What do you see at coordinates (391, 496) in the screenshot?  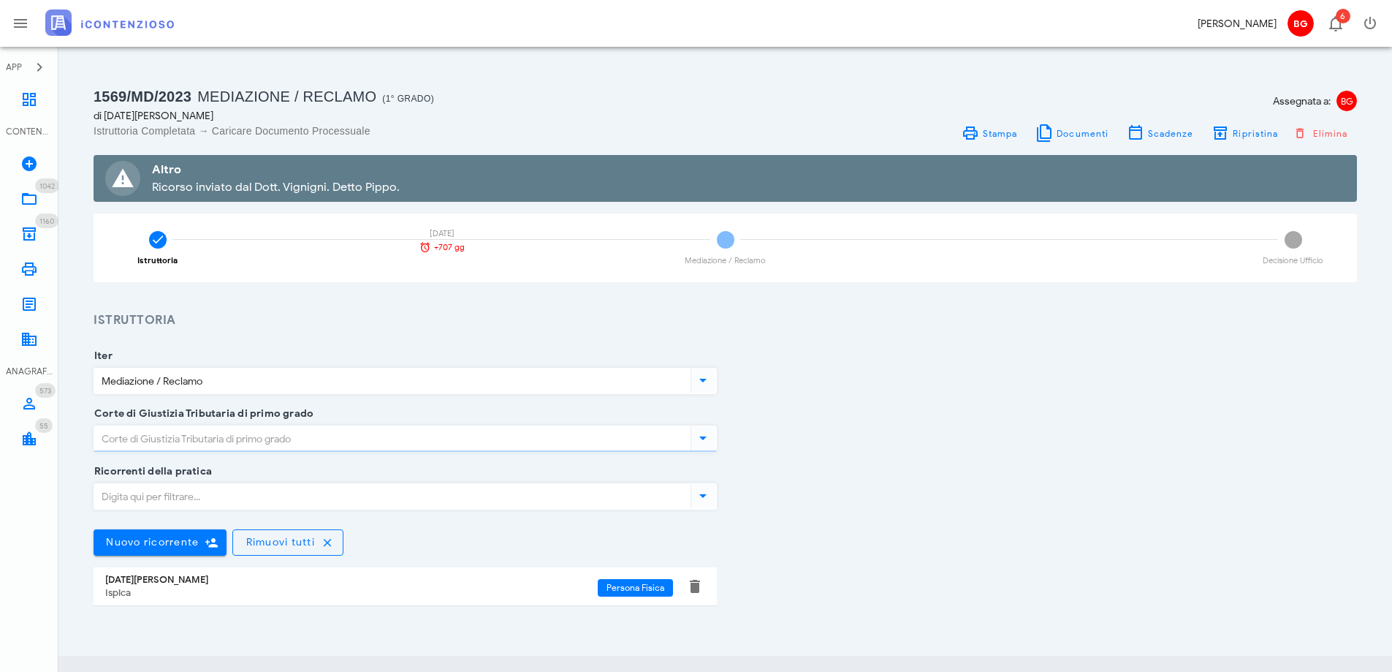 I see `input: Digita qui per filtrare...` at bounding box center [391, 496].